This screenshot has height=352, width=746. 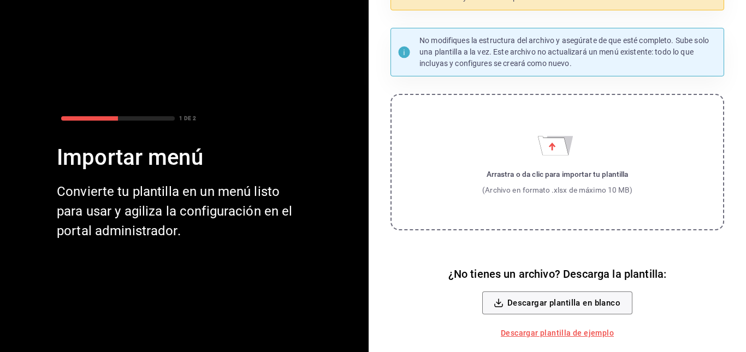 What do you see at coordinates (179, 158) in the screenshot?
I see `div: Importar menú` at bounding box center [179, 158].